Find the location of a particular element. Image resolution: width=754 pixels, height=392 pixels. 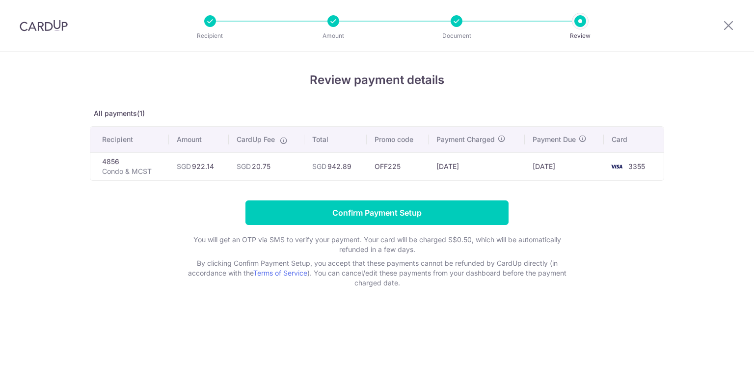

th: Recipient is located at coordinates (130, 139).